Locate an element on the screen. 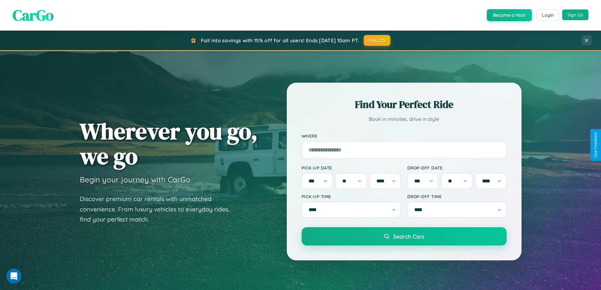 Image resolution: width=601 pixels, height=290 pixels. label: Pick-up Date is located at coordinates (351, 168).